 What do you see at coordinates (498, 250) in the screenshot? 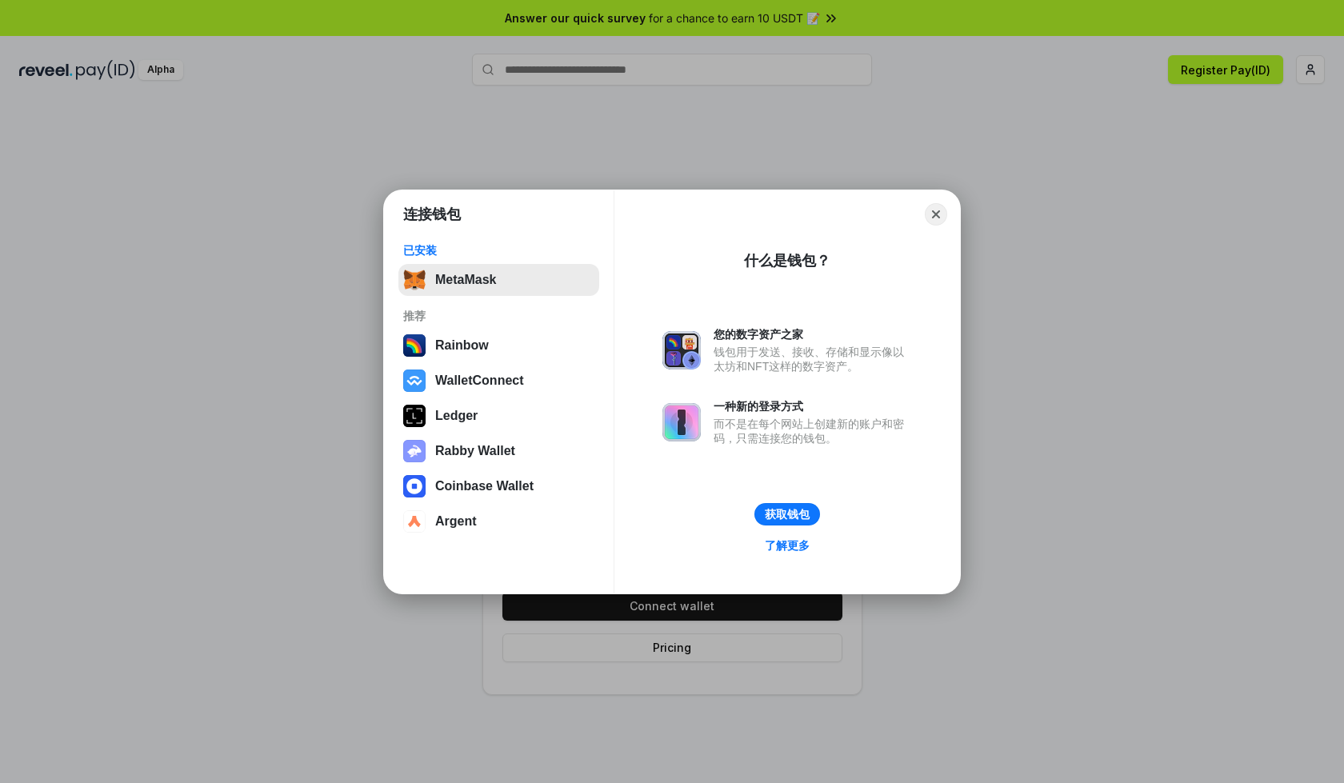
I see `div: 已安装` at bounding box center [498, 250].